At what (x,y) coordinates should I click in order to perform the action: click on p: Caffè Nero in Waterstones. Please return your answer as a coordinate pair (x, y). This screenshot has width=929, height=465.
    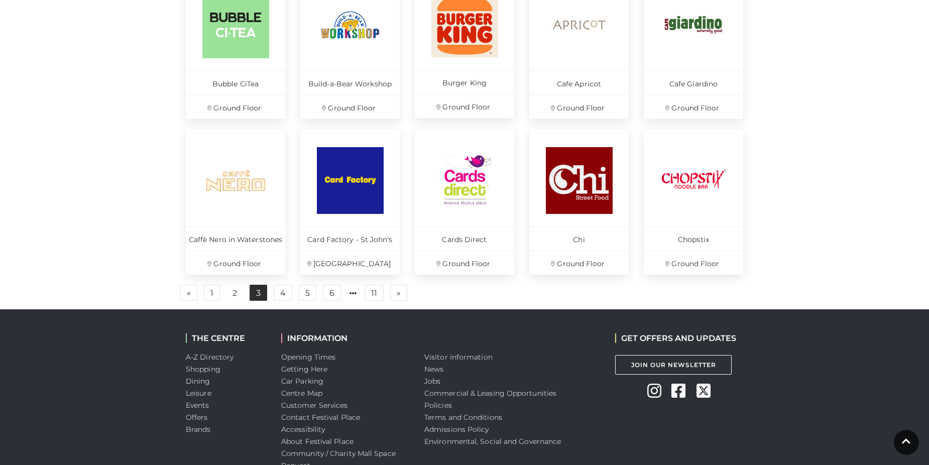
    Looking at the image, I should click on (235, 238).